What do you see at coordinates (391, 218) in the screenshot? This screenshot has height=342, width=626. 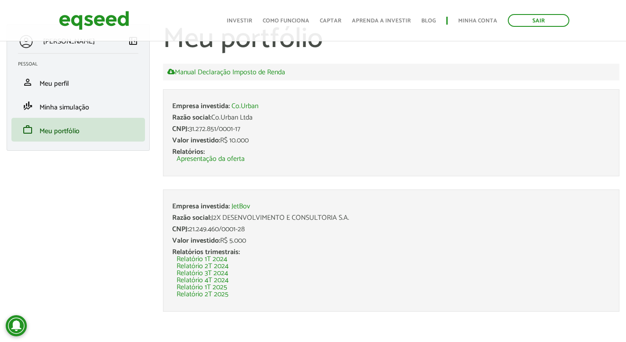 I see `div: J2X DESENVOLVIMENTO E CONSULTORIA S.A.` at bounding box center [391, 218].